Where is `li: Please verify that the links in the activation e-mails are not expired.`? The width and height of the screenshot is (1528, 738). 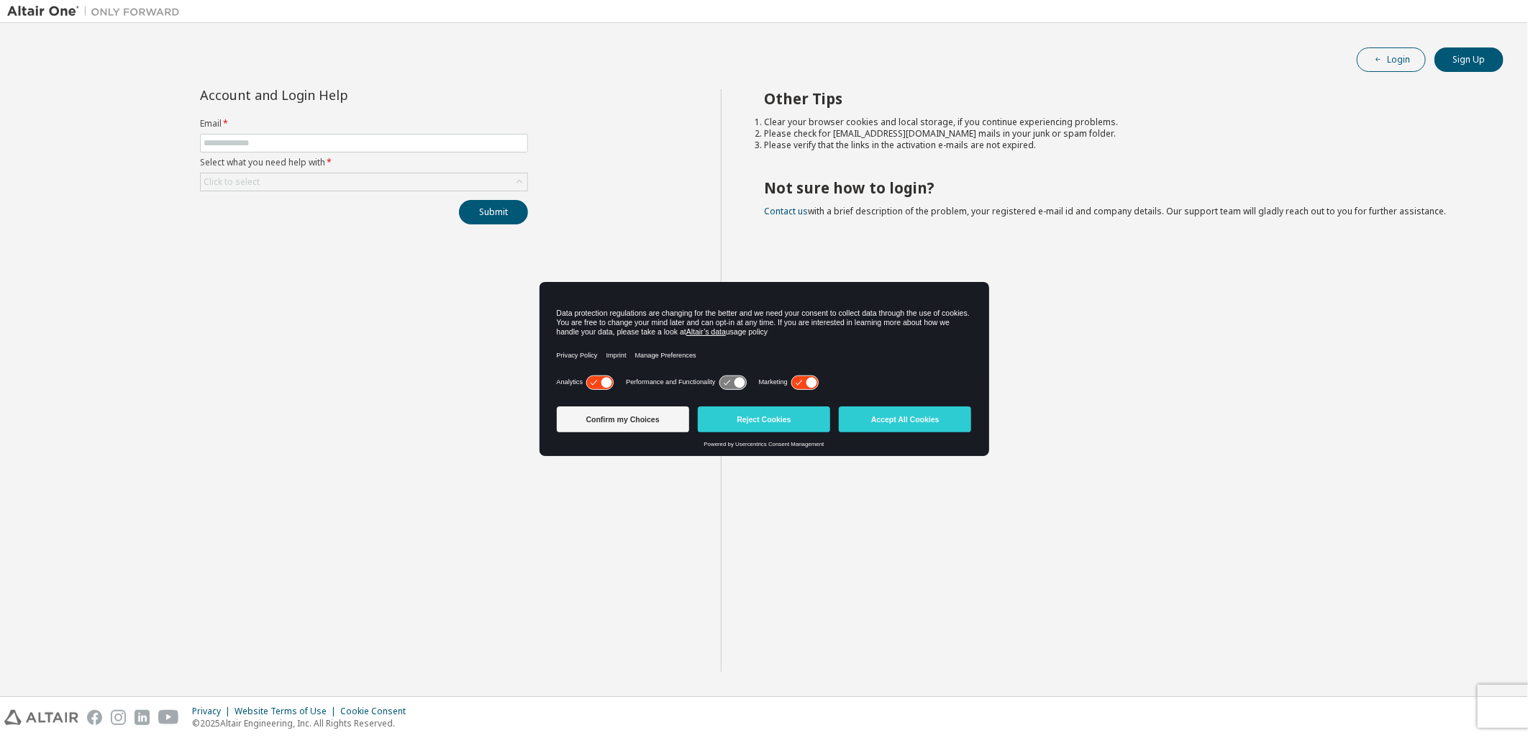
li: Please verify that the links in the activation e-mails are not expired. is located at coordinates (1121, 145).